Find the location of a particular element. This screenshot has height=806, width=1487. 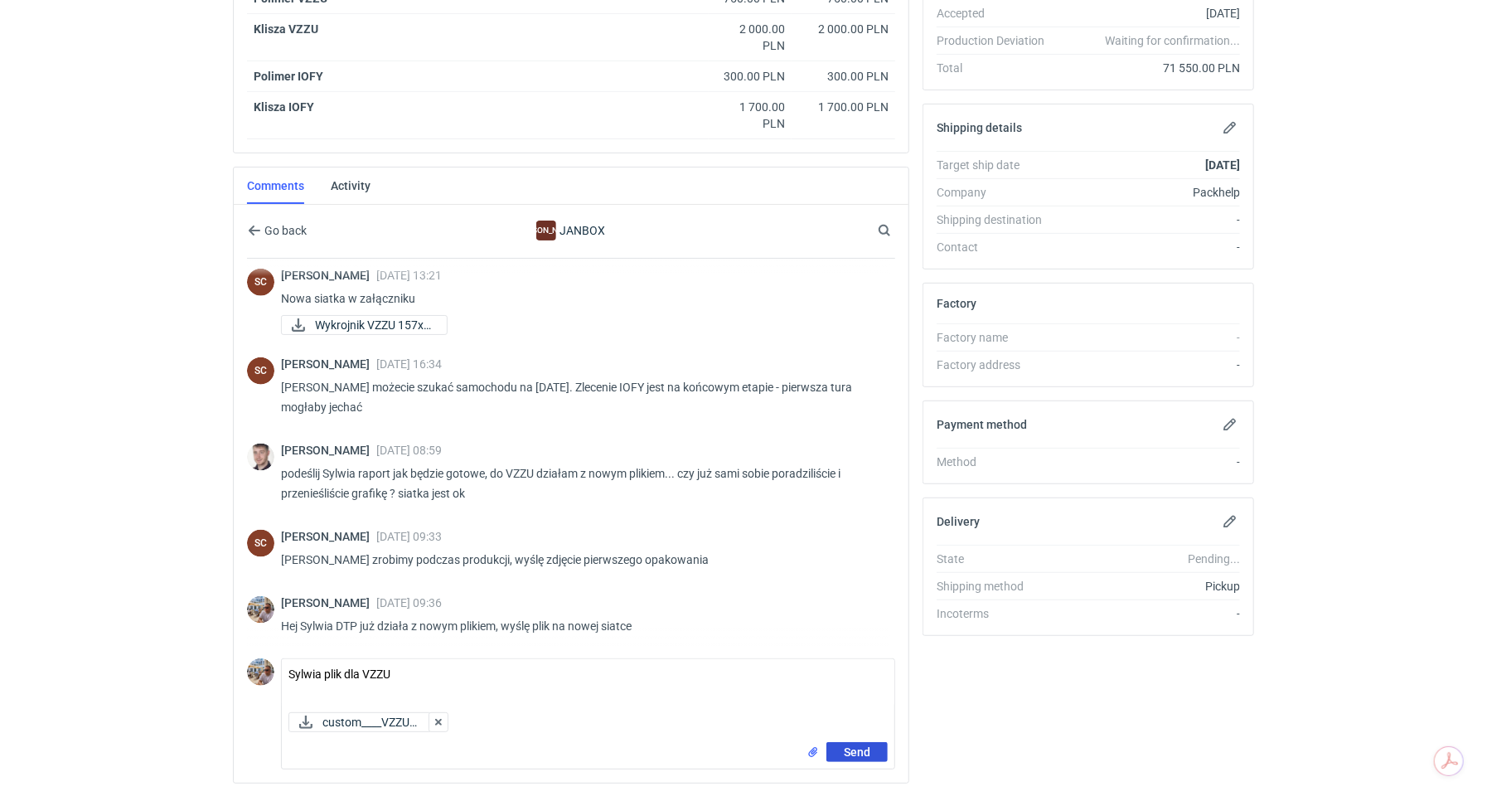

button: Go back is located at coordinates (277, 230).